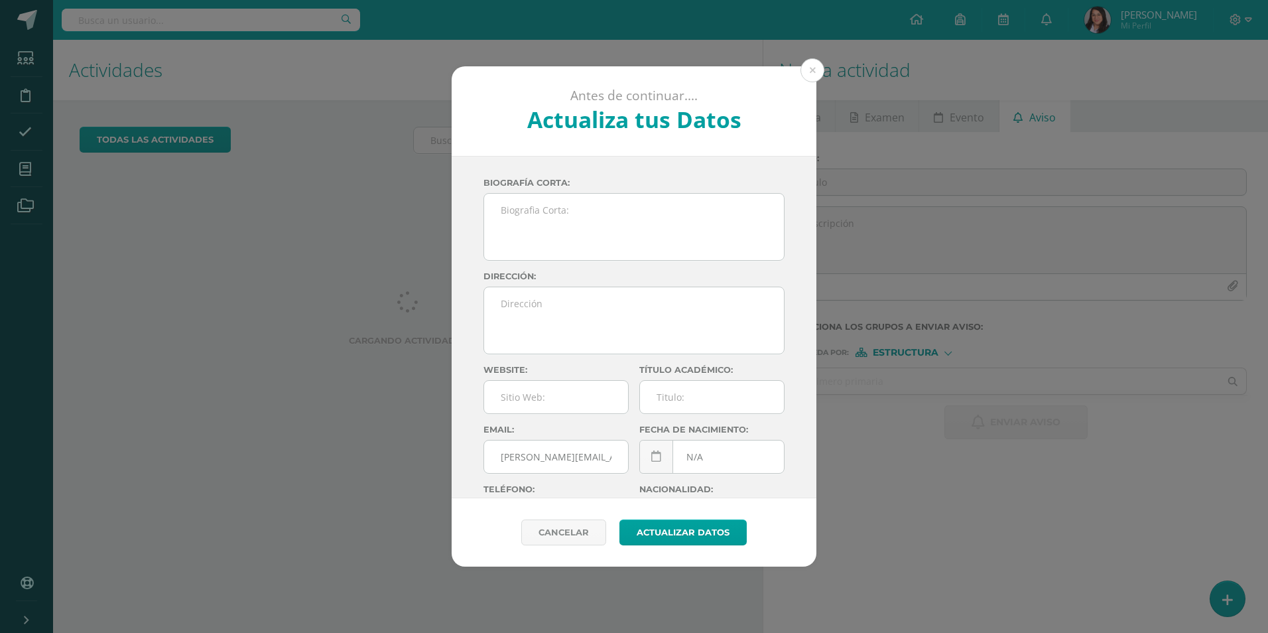 This screenshot has height=633, width=1268. I want to click on input: Fecha de Nacimiento:, so click(711, 456).